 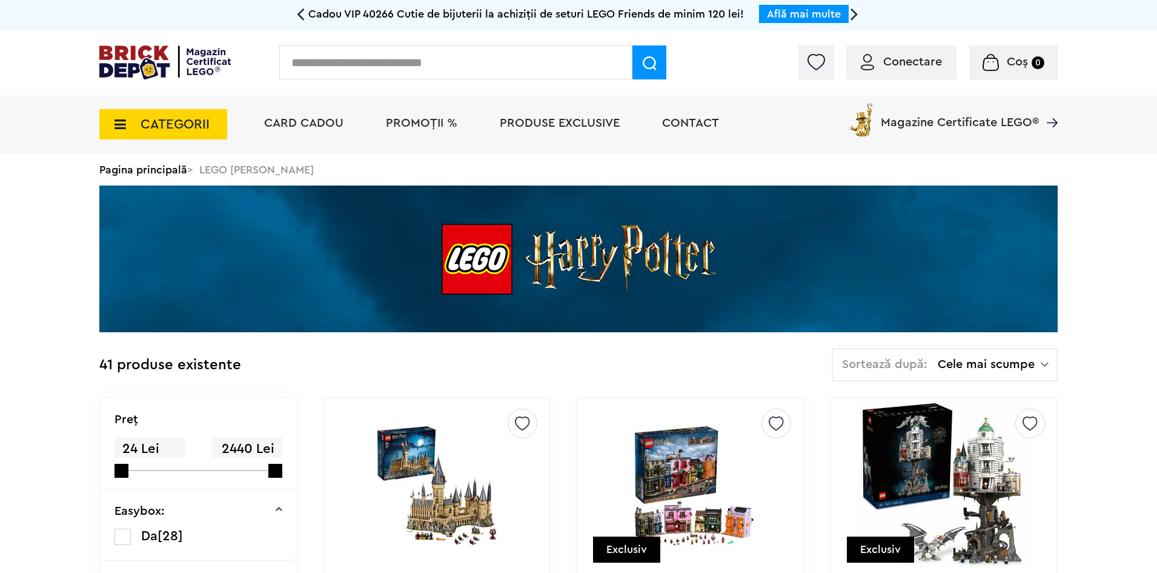 I want to click on img: Castelul Hogwarts, so click(x=437, y=485).